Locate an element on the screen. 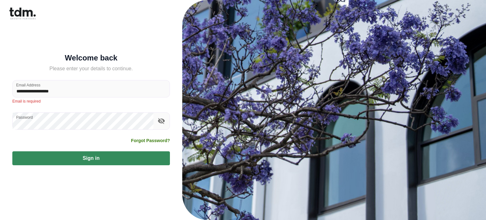 This screenshot has height=220, width=486. h5: Please enter your details to continue. is located at coordinates (91, 69).